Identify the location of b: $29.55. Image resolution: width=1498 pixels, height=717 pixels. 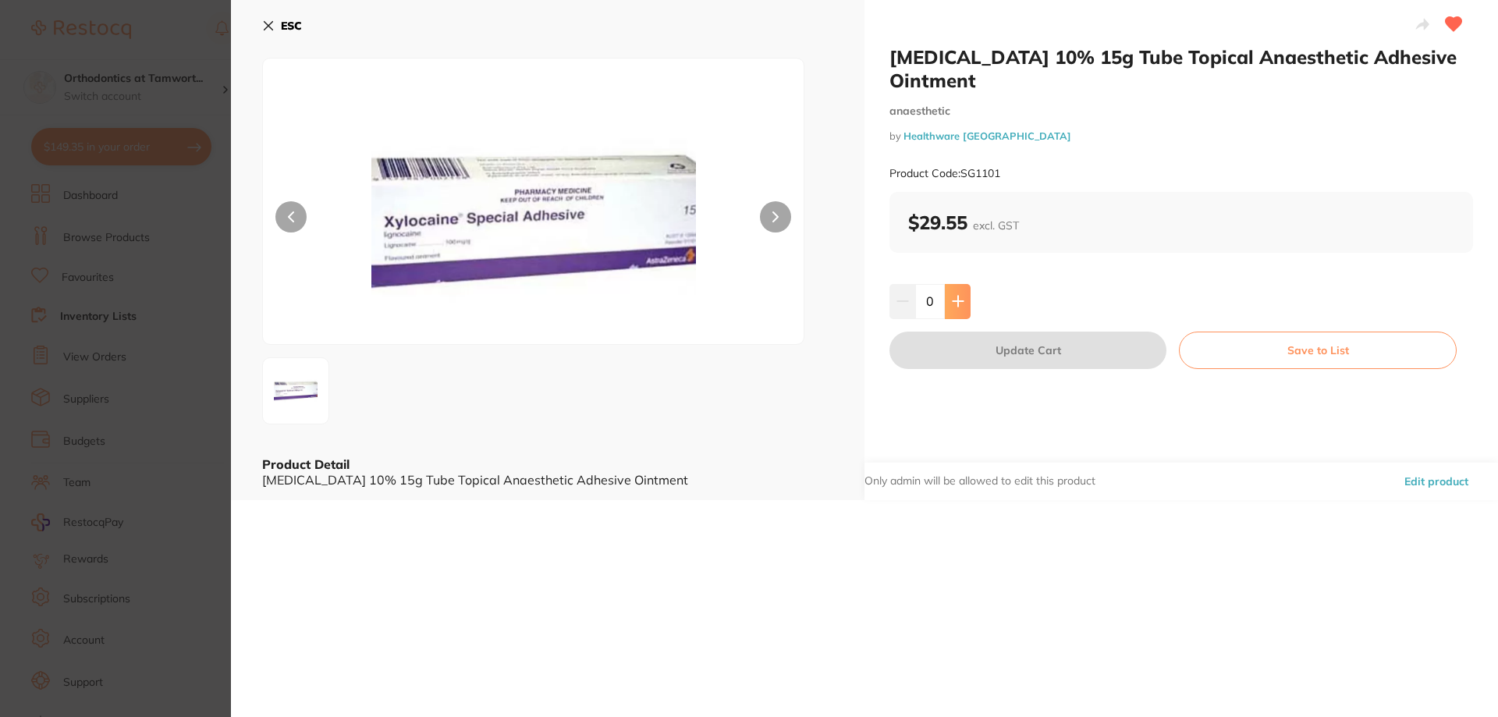
(964, 222).